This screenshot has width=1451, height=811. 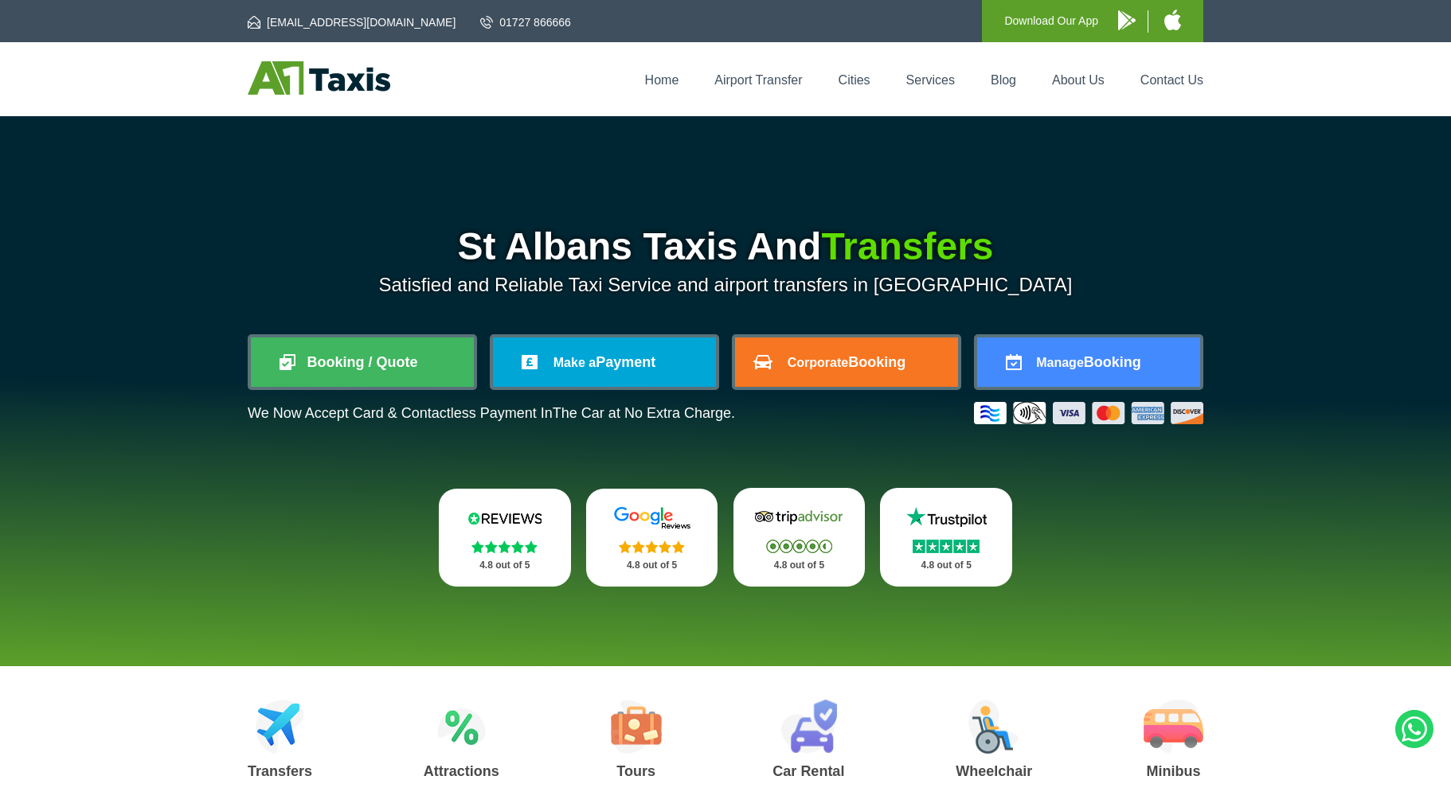 What do you see at coordinates (847, 362) in the screenshot?
I see `a: CorporateBooking` at bounding box center [847, 362].